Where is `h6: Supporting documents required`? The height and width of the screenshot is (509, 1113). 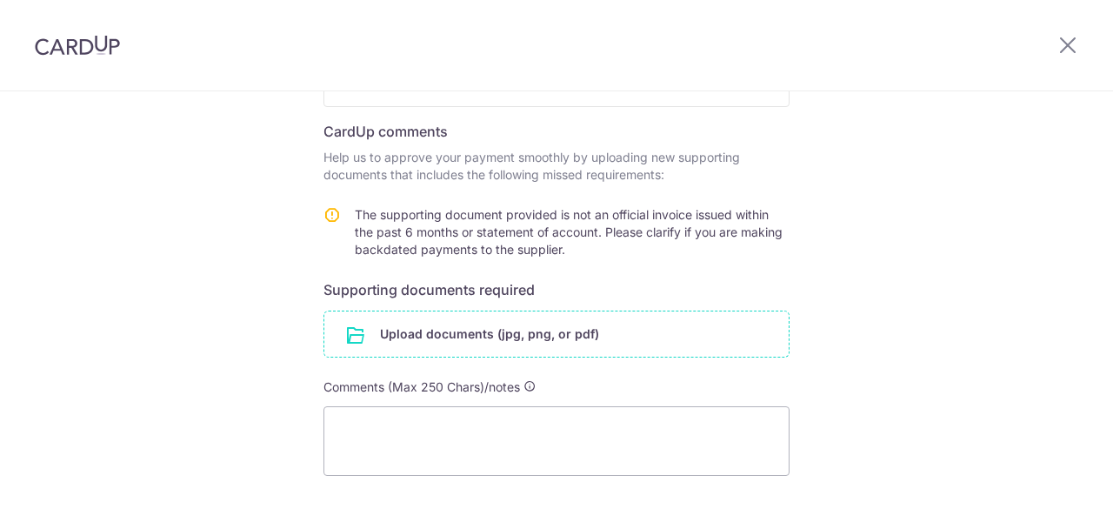 h6: Supporting documents required is located at coordinates (557, 290).